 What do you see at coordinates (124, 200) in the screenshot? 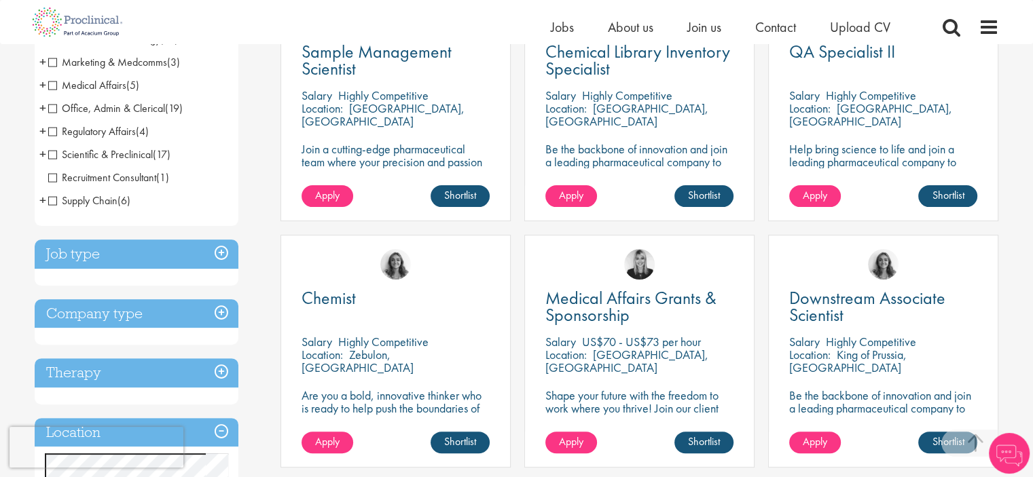
I see `span: (6)` at bounding box center [124, 200].